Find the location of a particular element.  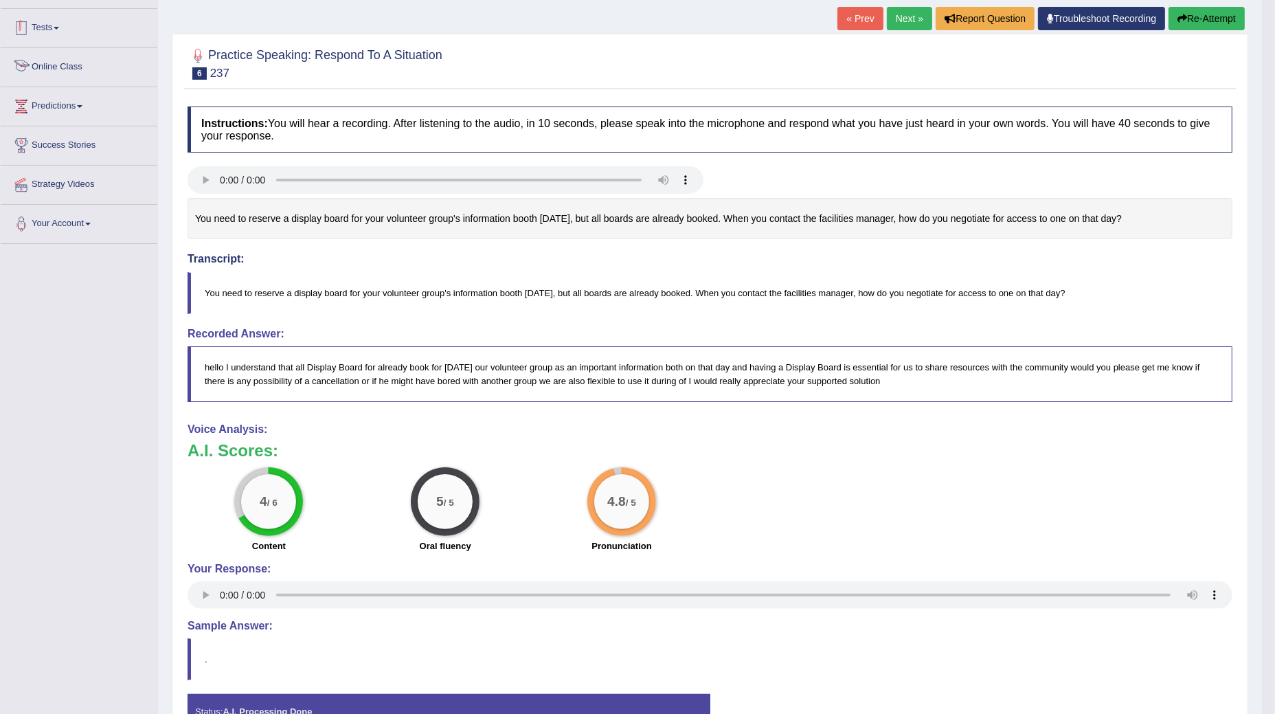

a: Strategy Videos is located at coordinates (79, 183).